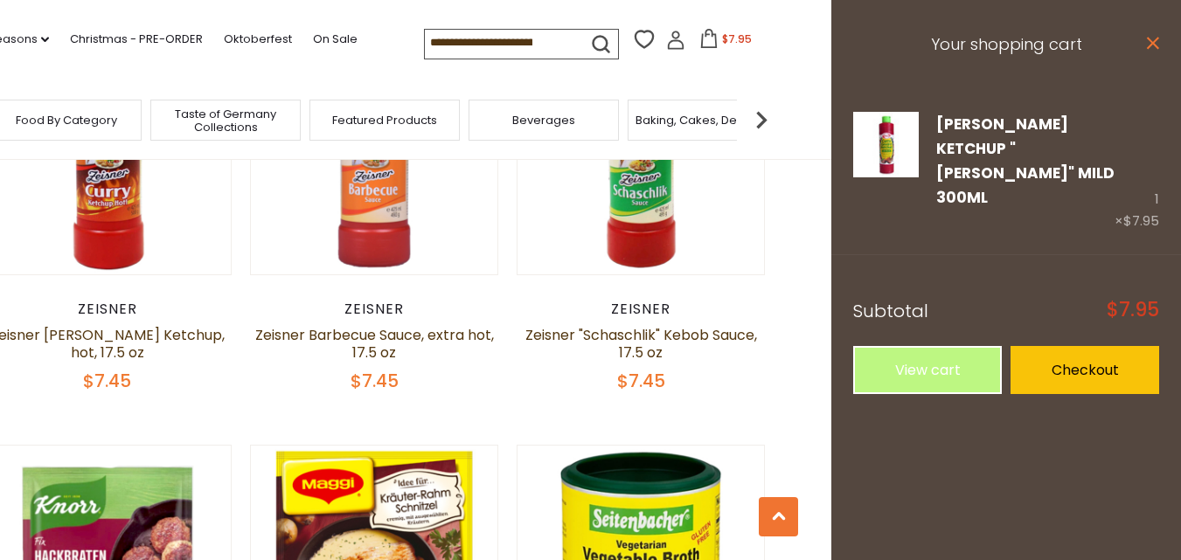 This screenshot has height=560, width=1181. What do you see at coordinates (886, 144) in the screenshot?
I see `img: Hela Curry Gewurz Ketchup Delikat` at bounding box center [886, 144].